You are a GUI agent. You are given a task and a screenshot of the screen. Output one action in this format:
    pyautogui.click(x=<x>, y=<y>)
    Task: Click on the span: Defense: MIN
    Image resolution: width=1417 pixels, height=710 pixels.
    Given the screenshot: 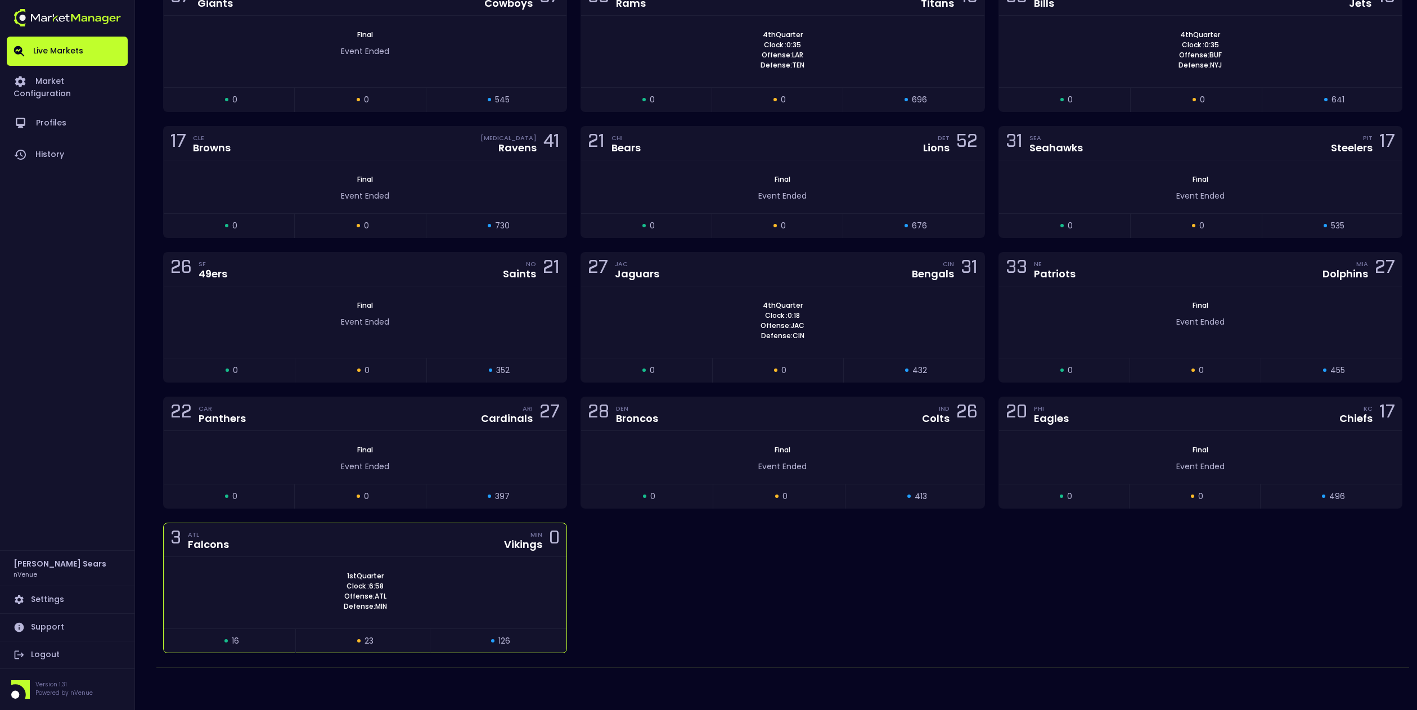 What is the action you would take?
    pyautogui.click(x=365, y=606)
    